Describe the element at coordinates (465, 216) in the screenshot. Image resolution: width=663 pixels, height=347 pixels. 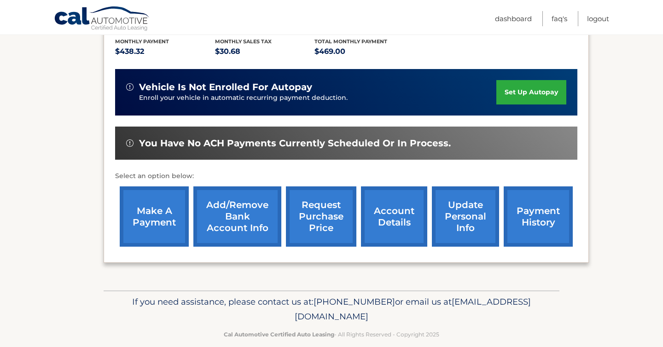
I see `a: update personal info` at that location.